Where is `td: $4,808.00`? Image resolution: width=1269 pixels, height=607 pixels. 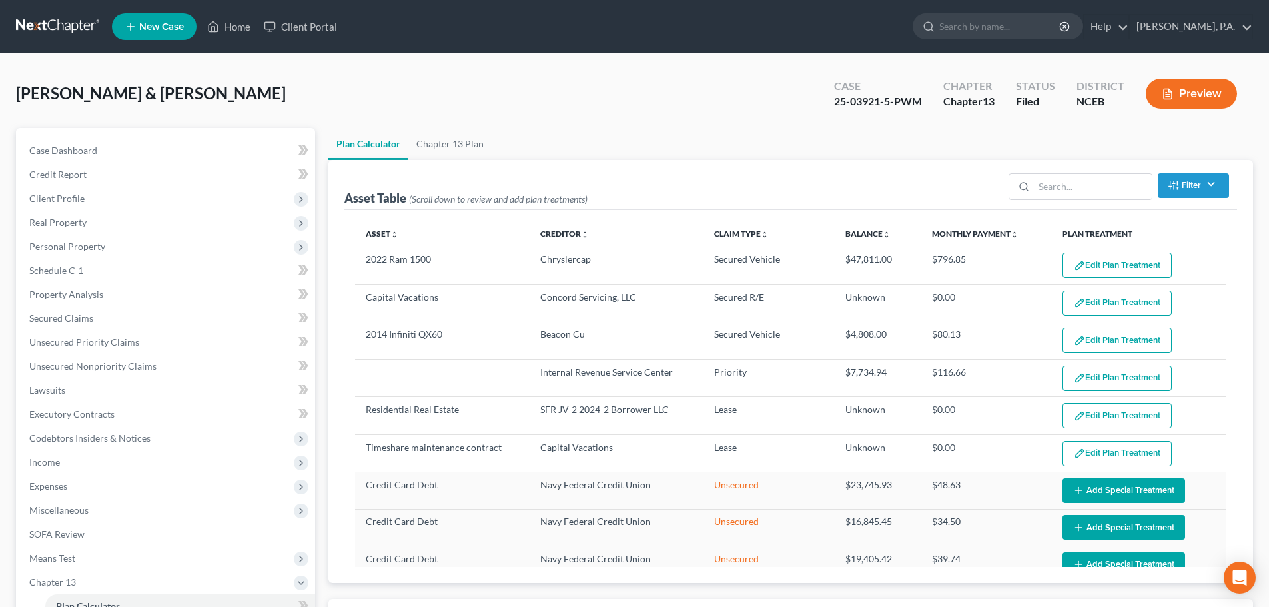
td: $4,808.00 is located at coordinates (878, 340).